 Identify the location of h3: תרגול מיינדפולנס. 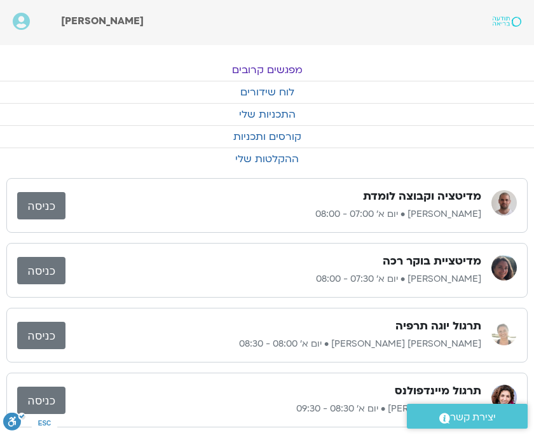
(438, 391).